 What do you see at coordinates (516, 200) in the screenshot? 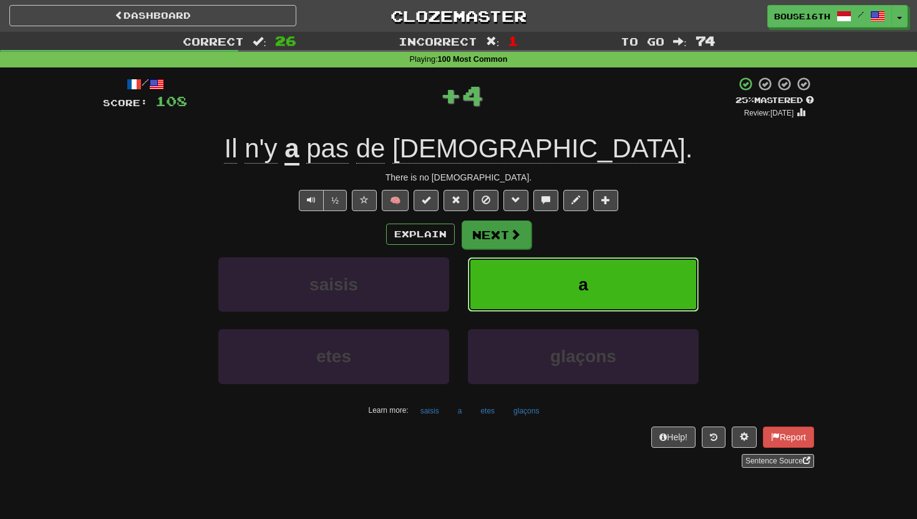
I see `button: Grammar (alt+g)` at bounding box center [516, 200].